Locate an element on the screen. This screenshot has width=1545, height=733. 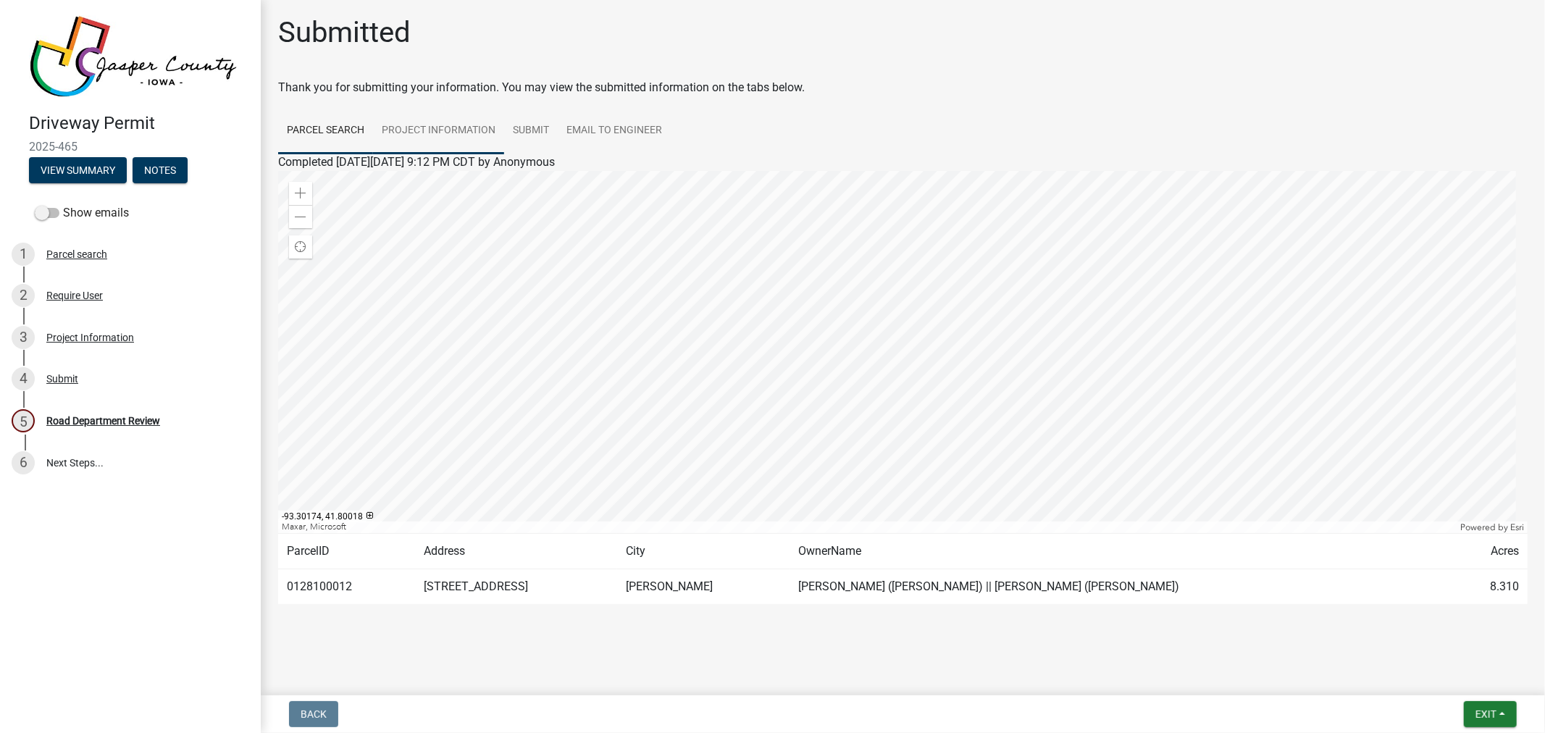
div: Maxar, Microsoft is located at coordinates (867, 527).